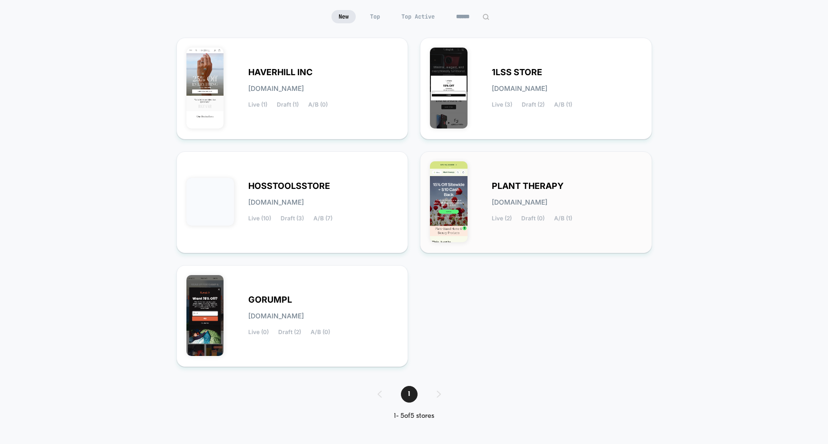 The image size is (828, 444). What do you see at coordinates (527, 186) in the screenshot?
I see `span: PLANT THERAPY` at bounding box center [527, 186].